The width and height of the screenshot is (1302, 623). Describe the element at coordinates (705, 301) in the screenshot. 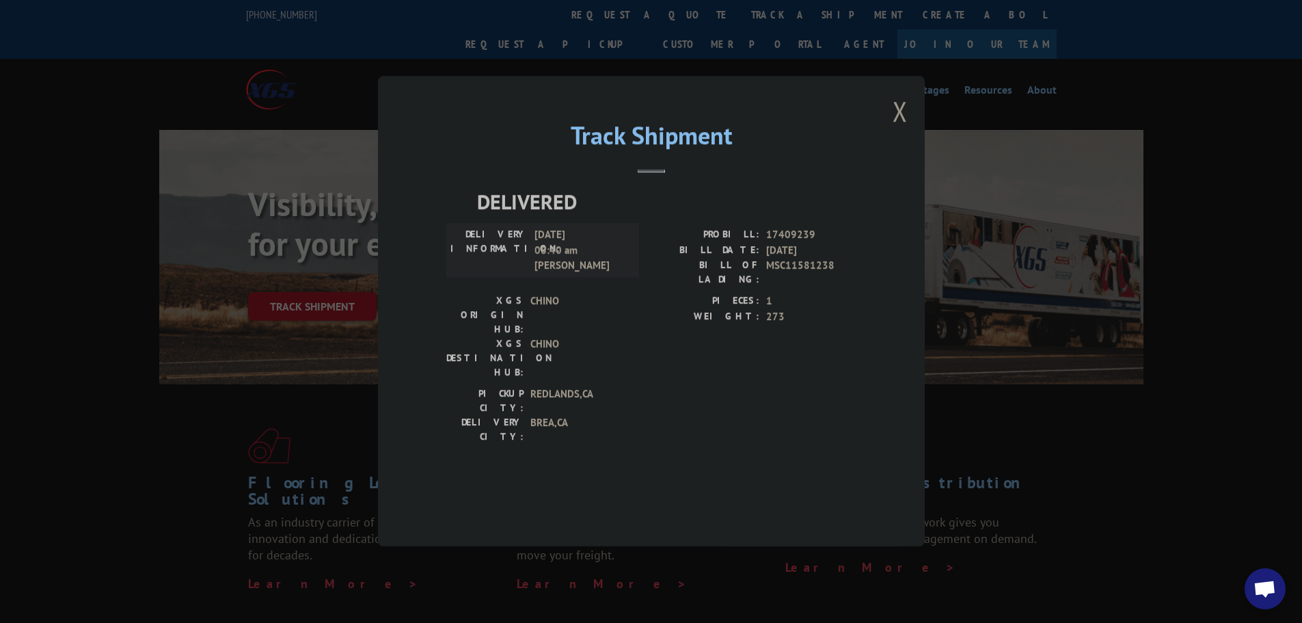

I see `label: PIECES:` at that location.